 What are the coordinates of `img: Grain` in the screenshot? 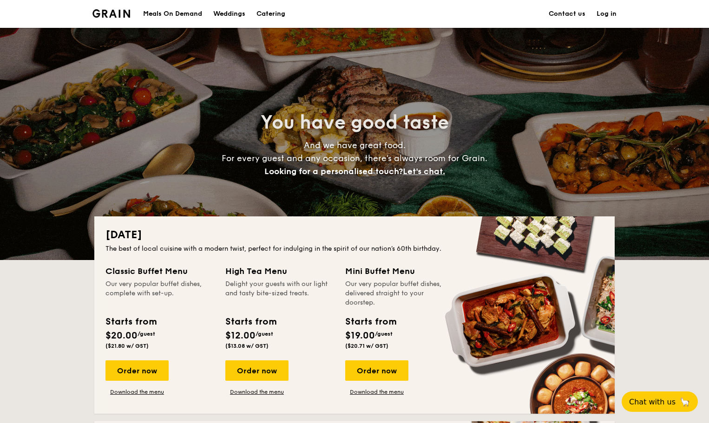 It's located at (111, 13).